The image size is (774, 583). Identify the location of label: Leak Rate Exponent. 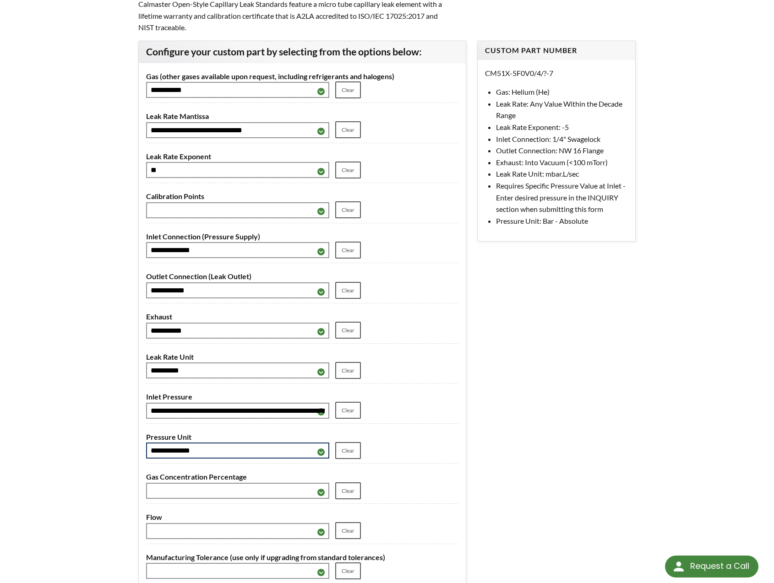
(302, 157).